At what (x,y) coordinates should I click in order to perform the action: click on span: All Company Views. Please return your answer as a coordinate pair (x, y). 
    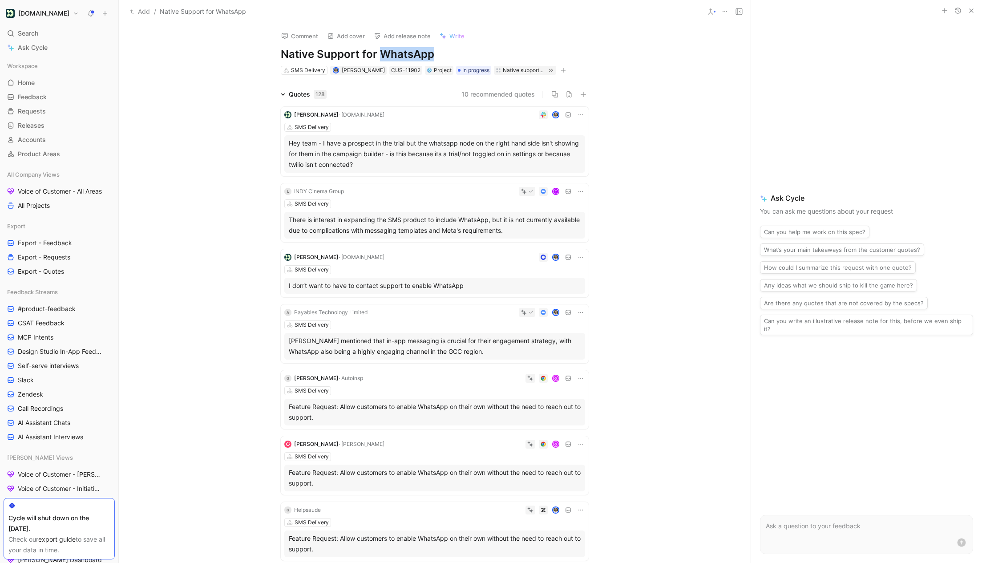
    Looking at the image, I should click on (33, 174).